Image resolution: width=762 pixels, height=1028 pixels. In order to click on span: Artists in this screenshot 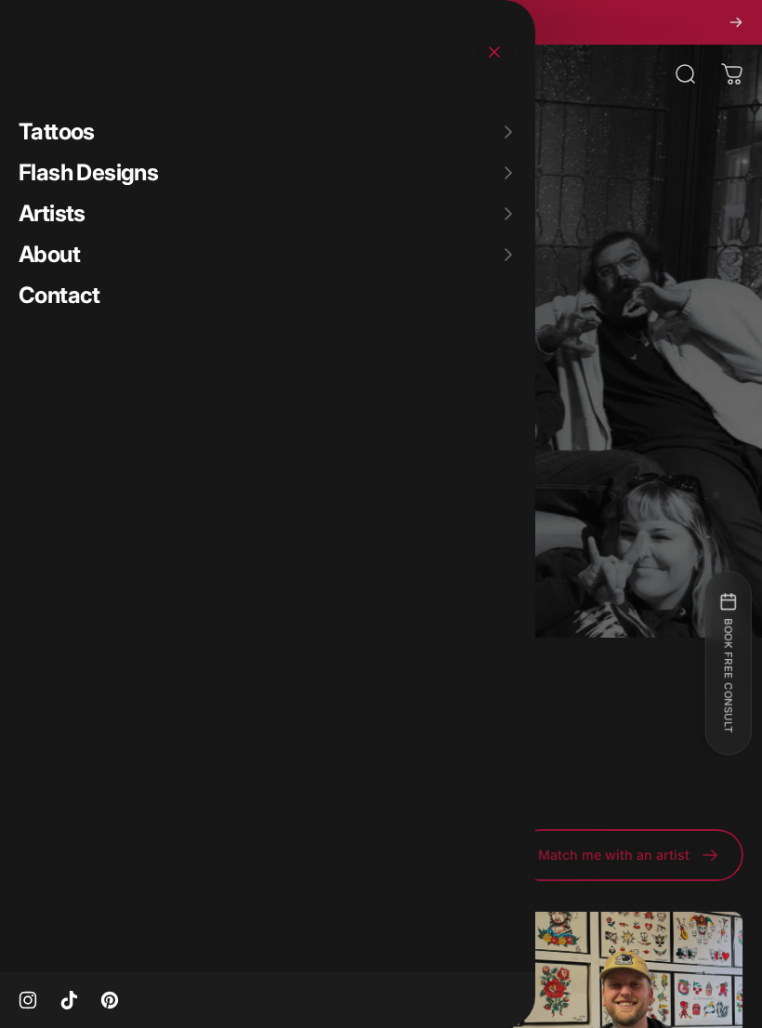, I will do `click(52, 213)`.